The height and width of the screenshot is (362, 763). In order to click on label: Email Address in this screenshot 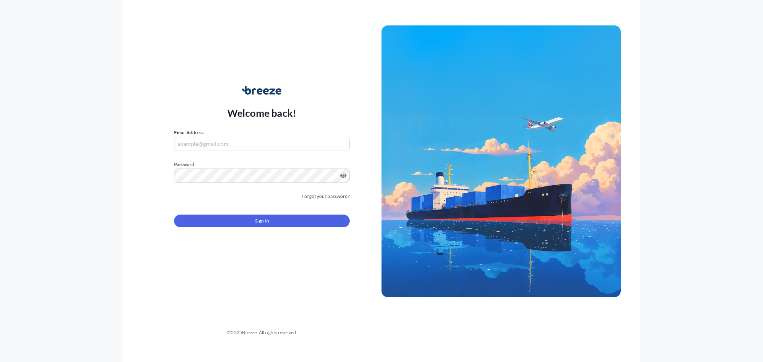, I will do `click(189, 133)`.